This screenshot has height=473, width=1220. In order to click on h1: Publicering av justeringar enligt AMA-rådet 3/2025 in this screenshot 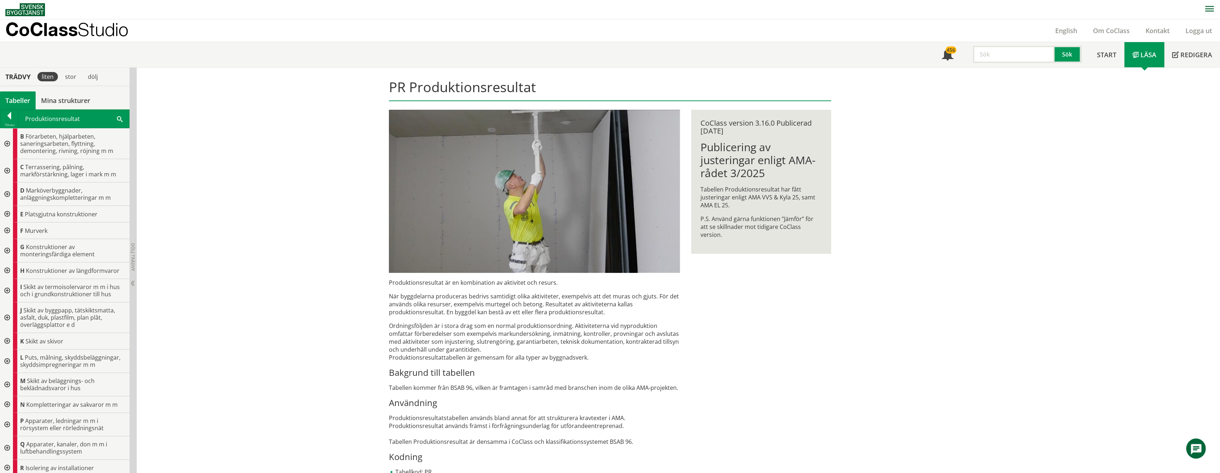, I will do `click(761, 160)`.